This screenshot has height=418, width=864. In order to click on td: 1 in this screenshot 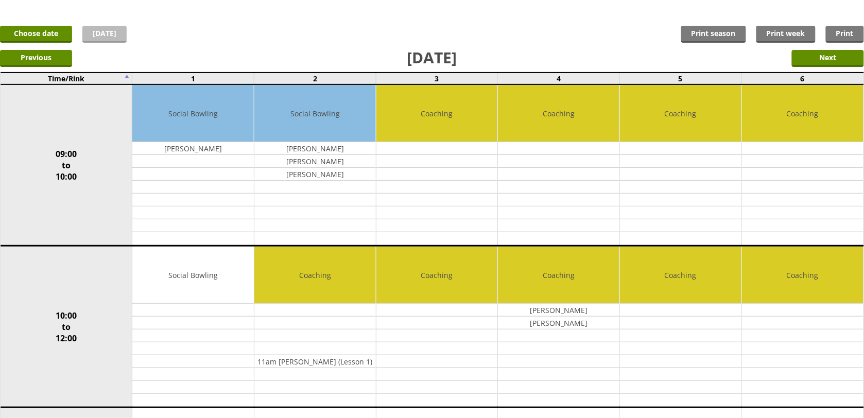, I will do `click(193, 78)`.